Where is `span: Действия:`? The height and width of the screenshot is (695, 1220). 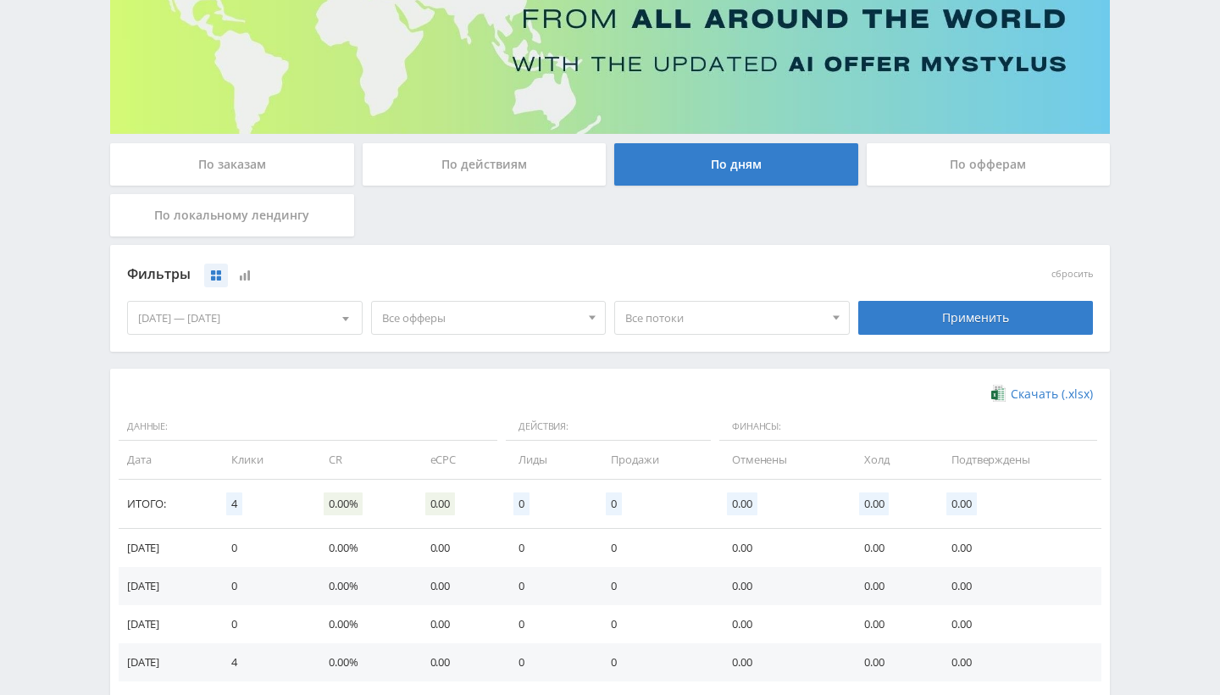 span: Действия: is located at coordinates (608, 427).